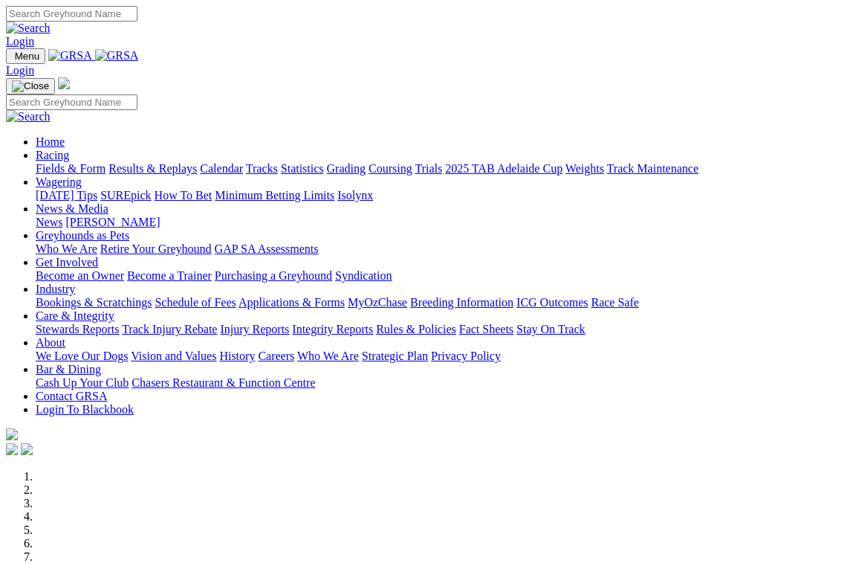 The width and height of the screenshot is (859, 563). I want to click on a: Calendar, so click(221, 168).